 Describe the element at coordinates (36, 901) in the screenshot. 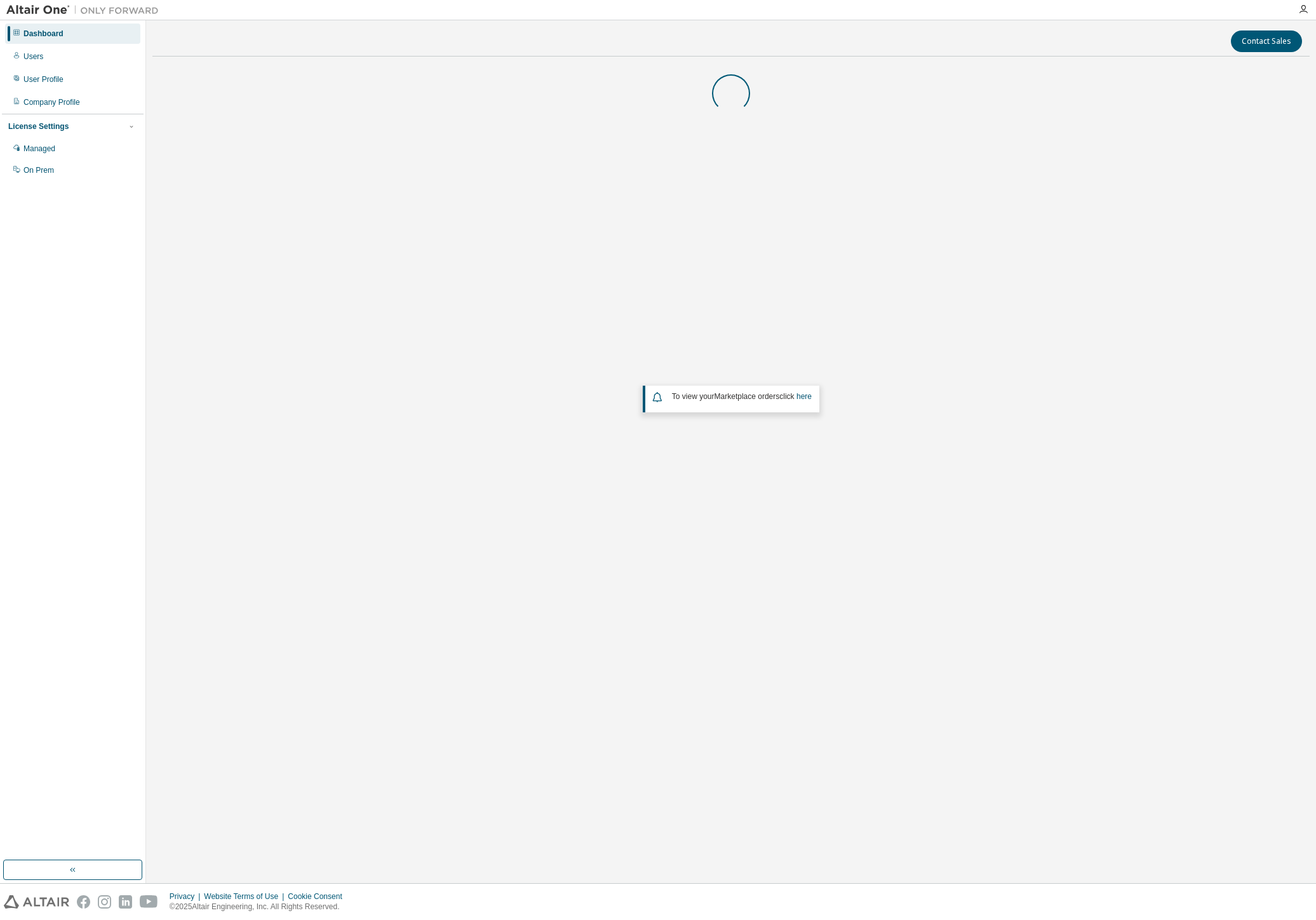

I see `img: altair_logo.svg` at that location.